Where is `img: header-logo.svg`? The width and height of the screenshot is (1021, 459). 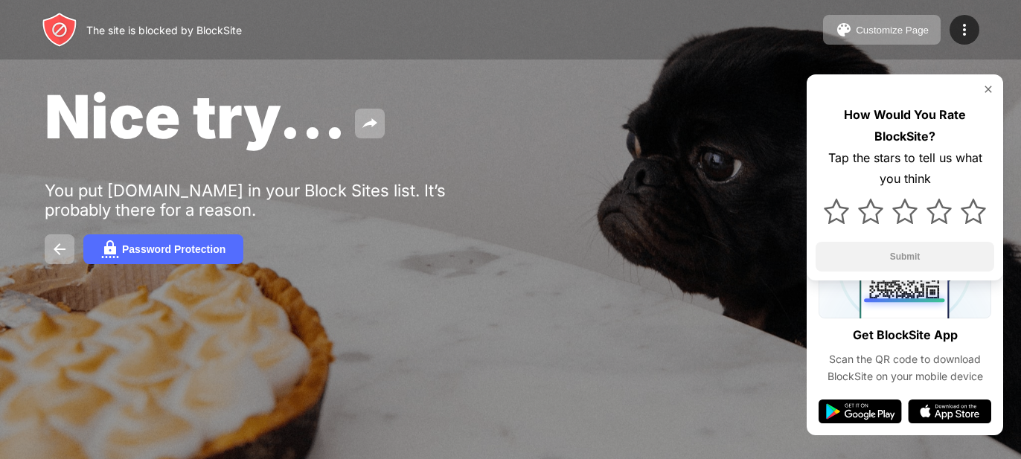
img: header-logo.svg is located at coordinates (60, 30).